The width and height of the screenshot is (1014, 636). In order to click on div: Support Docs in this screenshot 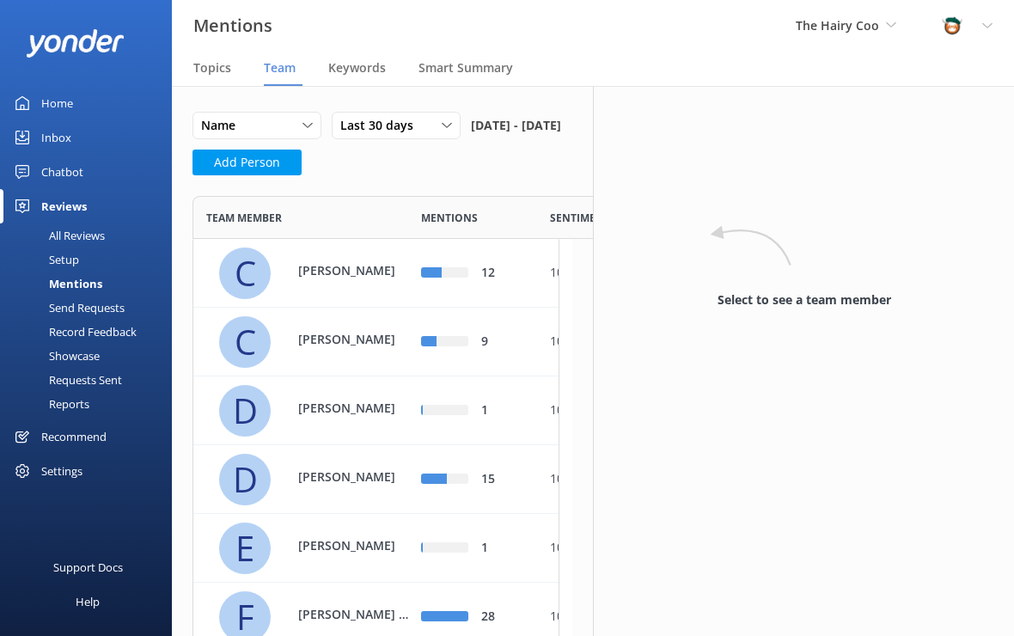, I will do `click(88, 567)`.